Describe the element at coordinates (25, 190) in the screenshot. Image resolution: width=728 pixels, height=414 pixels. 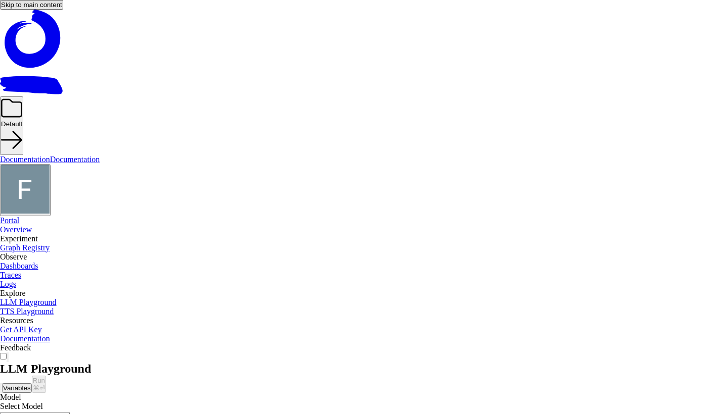
I see `img: User avatar` at that location.